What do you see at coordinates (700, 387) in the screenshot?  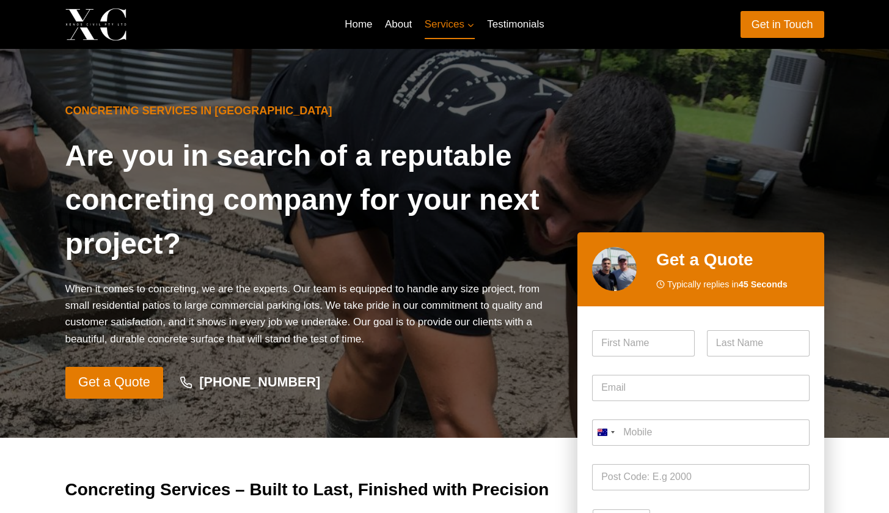 I see `input: Email` at bounding box center [700, 387].